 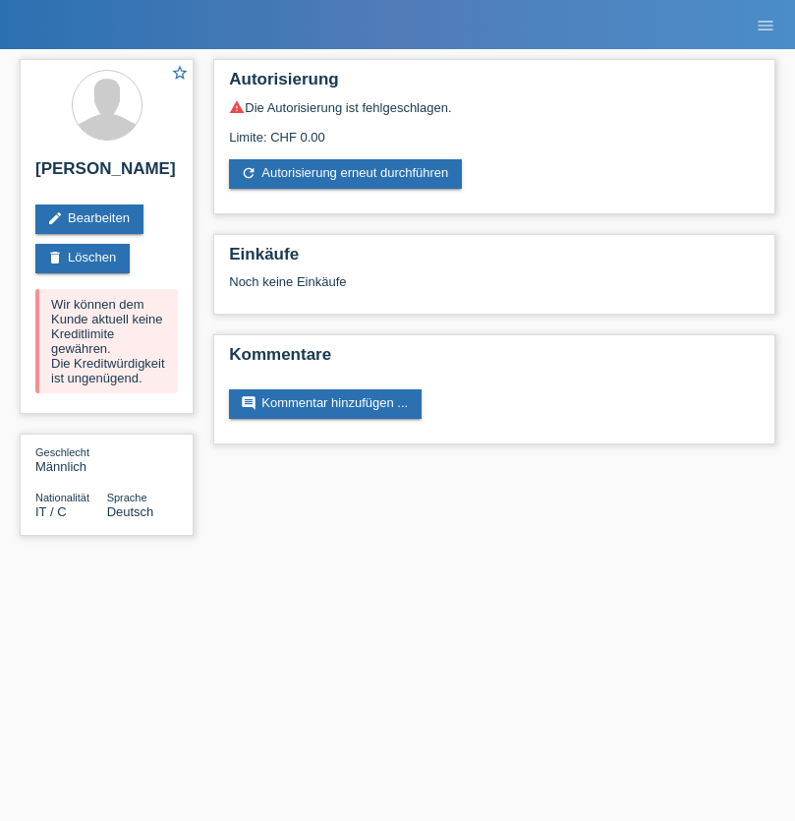 I want to click on div: Männlich, so click(x=71, y=459).